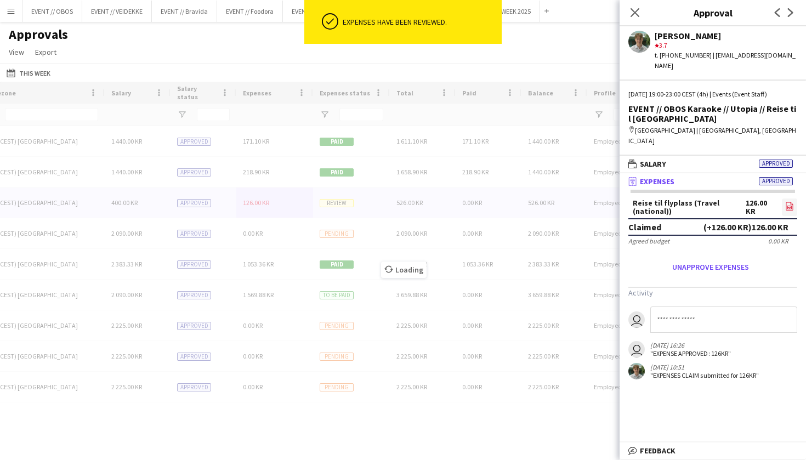 This screenshot has width=806, height=460. Describe the element at coordinates (704, 375) in the screenshot. I see `div: "EXPENSES CLAIM submitted for 126KR"` at that location.